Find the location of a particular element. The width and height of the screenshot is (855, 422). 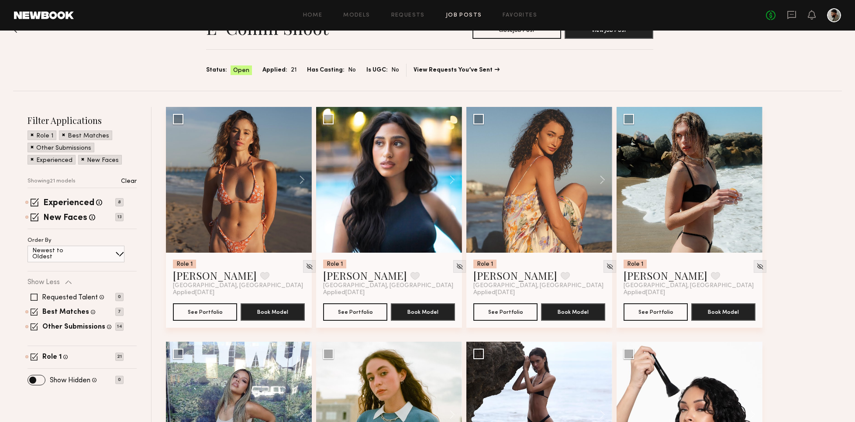

p: Order By is located at coordinates (39, 241).